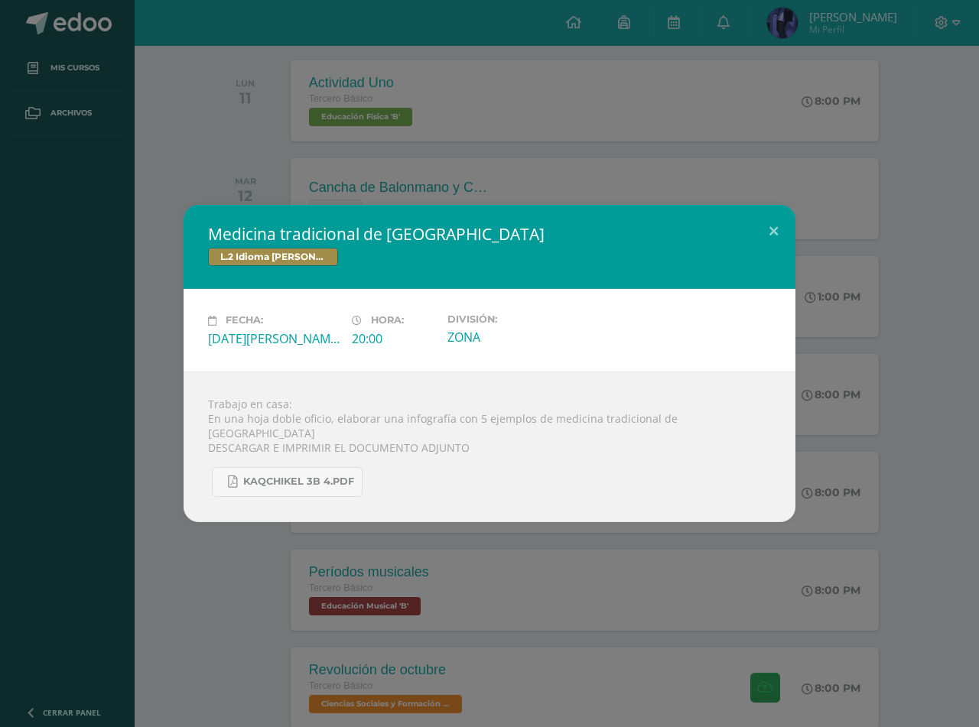 This screenshot has height=727, width=979. I want to click on span: Hora:, so click(387, 320).